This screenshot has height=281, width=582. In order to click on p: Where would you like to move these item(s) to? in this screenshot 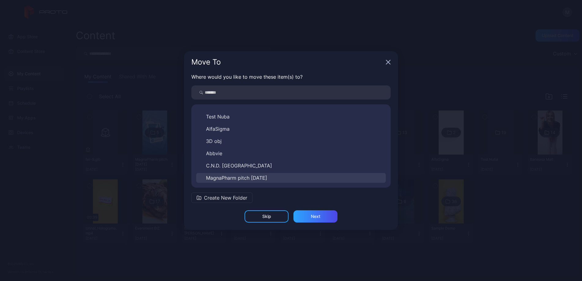, I will do `click(291, 77)`.